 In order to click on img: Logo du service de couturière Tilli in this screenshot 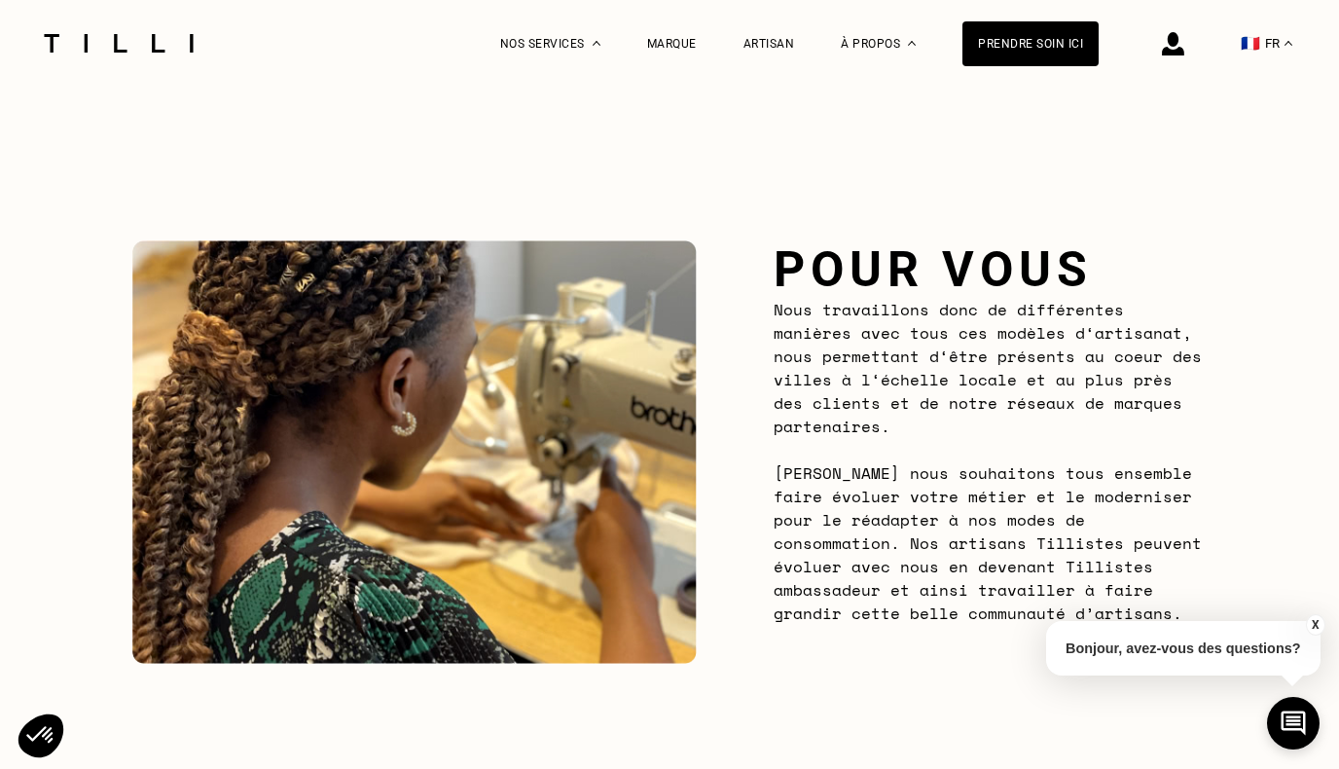, I will do `click(119, 43)`.